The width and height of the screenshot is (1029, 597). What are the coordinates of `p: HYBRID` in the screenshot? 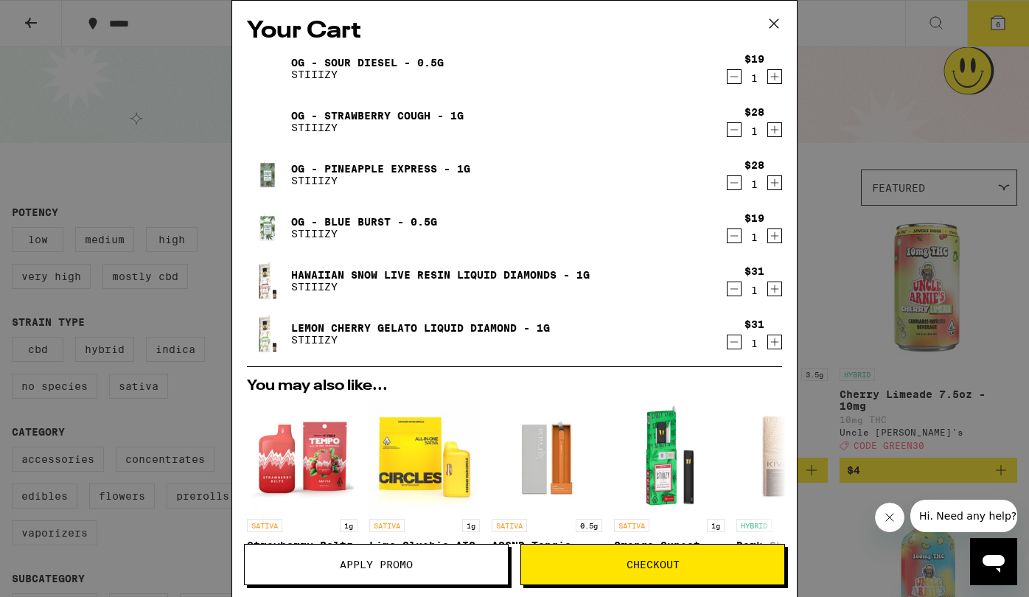 It's located at (754, 526).